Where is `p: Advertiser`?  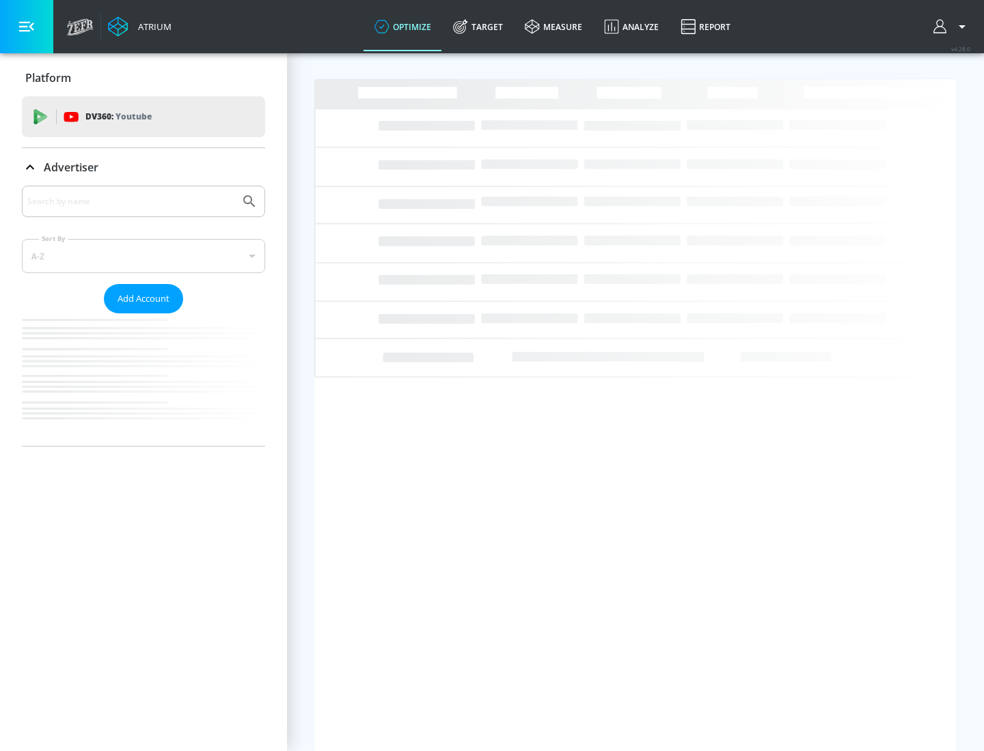 p: Advertiser is located at coordinates (71, 167).